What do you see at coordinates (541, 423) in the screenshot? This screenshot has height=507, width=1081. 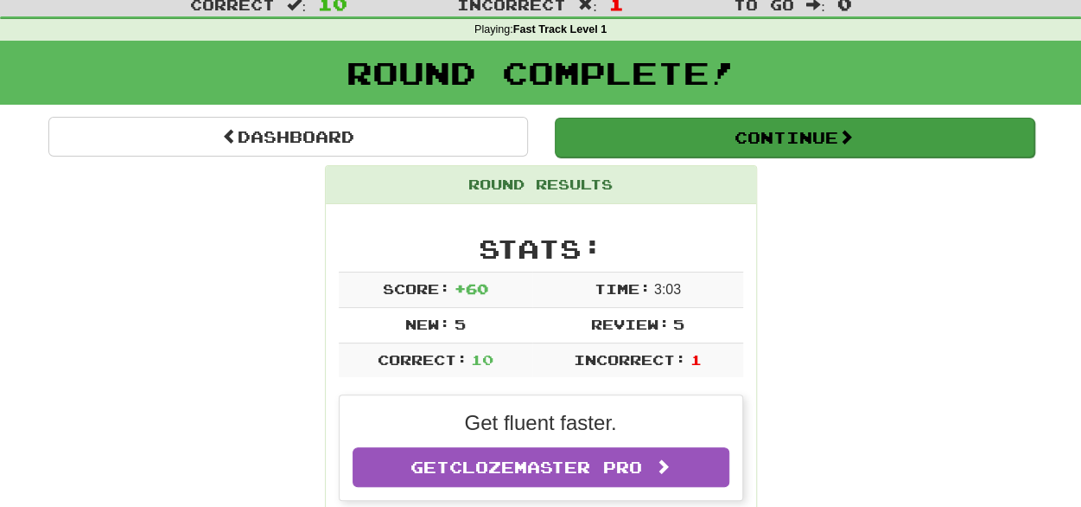 I see `p: Get fluent faster.` at bounding box center [541, 423].